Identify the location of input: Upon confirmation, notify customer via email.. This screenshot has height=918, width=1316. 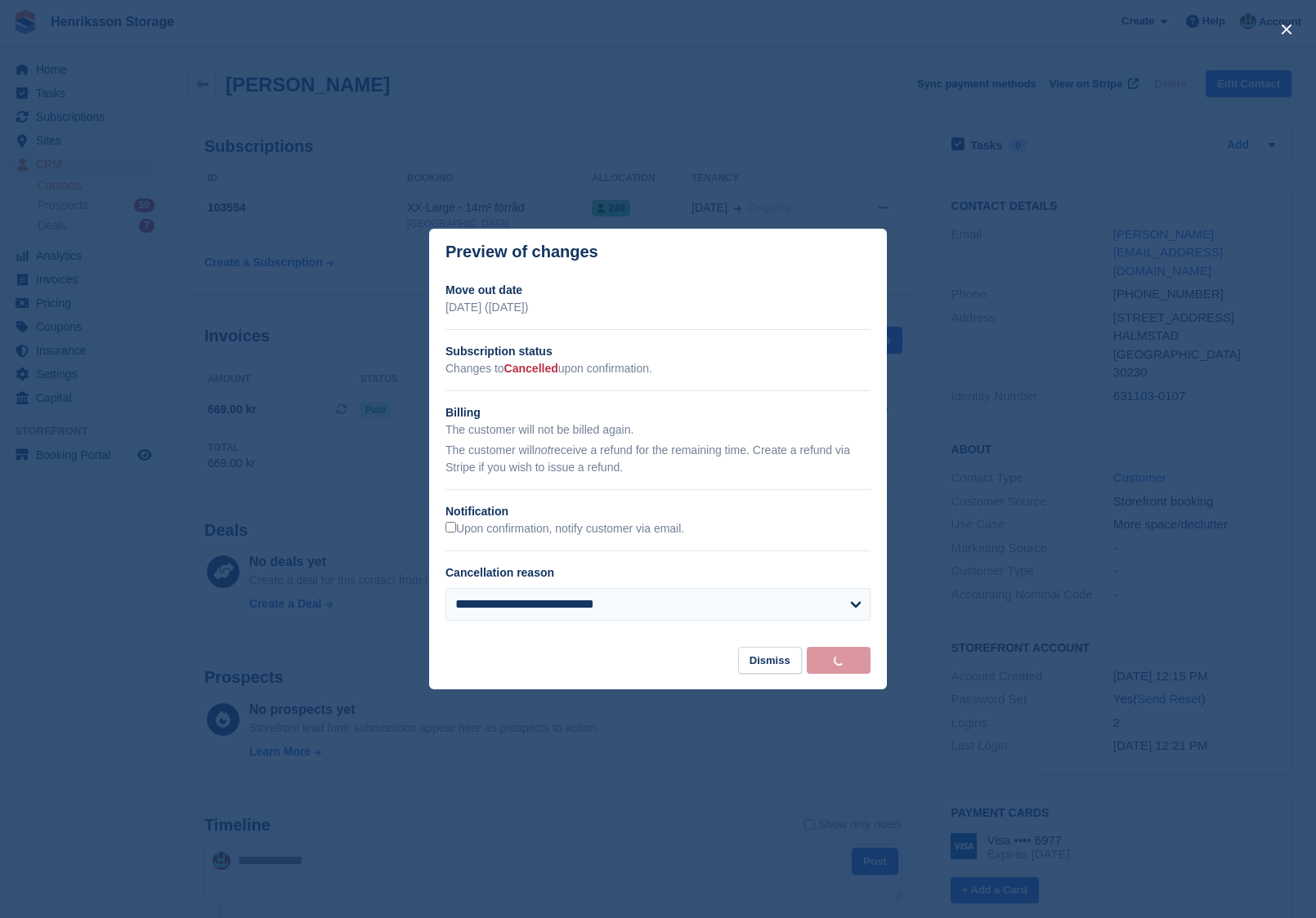
(451, 527).